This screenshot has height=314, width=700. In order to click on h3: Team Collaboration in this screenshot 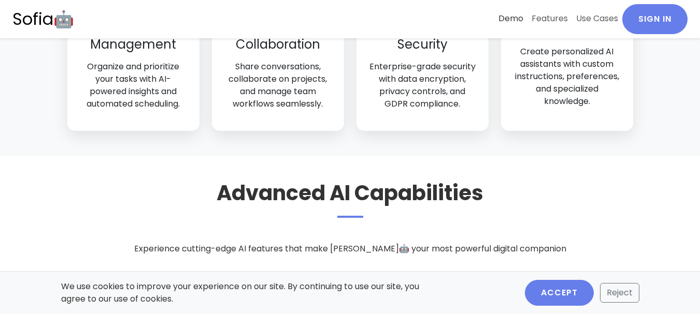, I will do `click(278, 37)`.